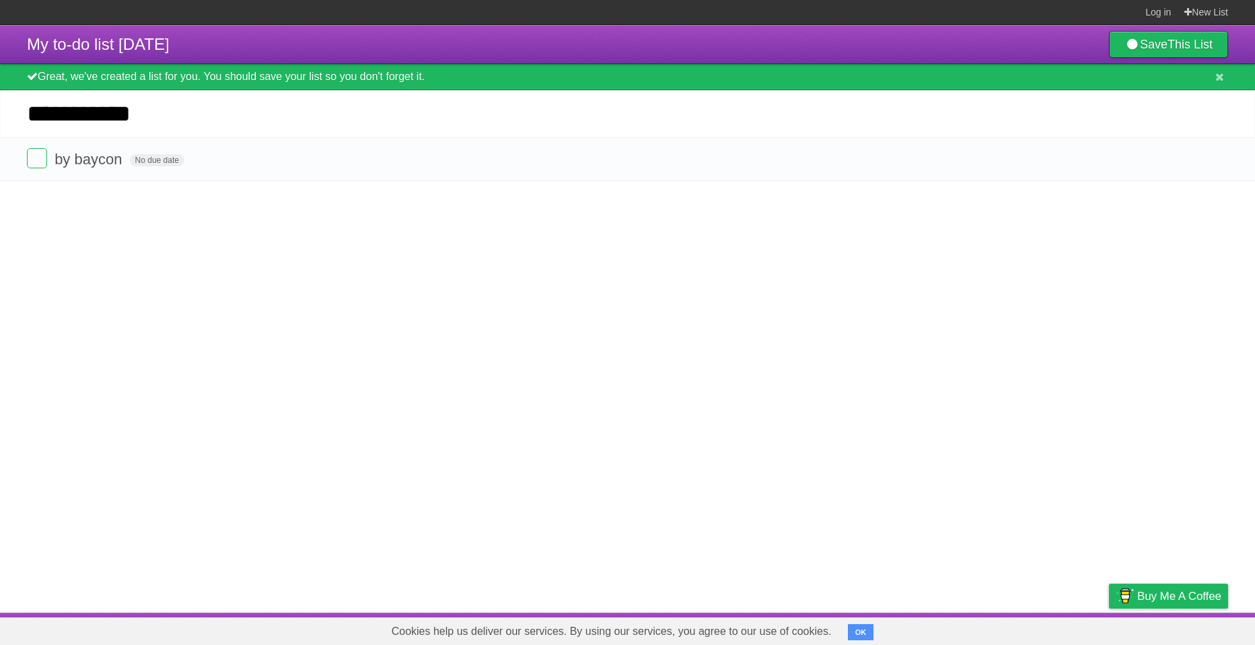 This screenshot has height=645, width=1255. I want to click on span: No due date, so click(157, 160).